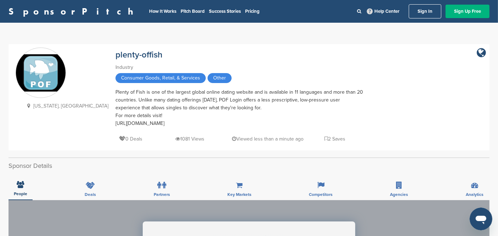 This screenshot has height=236, width=498. What do you see at coordinates (41, 73) in the screenshot?
I see `img: Sponsorpitch & plenty-offish` at bounding box center [41, 73].